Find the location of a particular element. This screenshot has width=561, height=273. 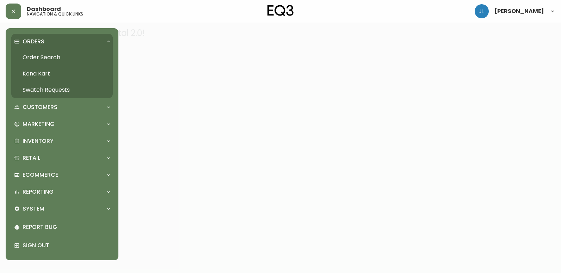

div: Customers is located at coordinates (62, 107).